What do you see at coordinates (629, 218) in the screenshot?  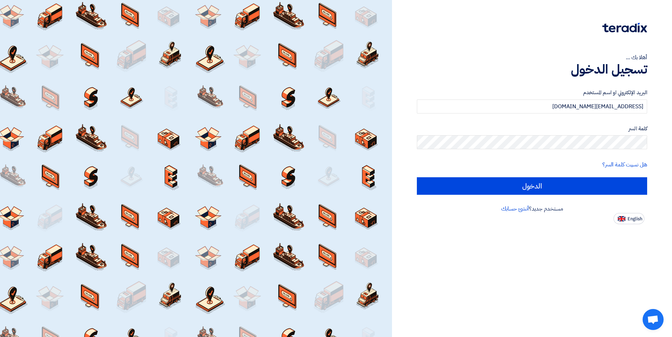 I see `button: English` at bounding box center [629, 218].